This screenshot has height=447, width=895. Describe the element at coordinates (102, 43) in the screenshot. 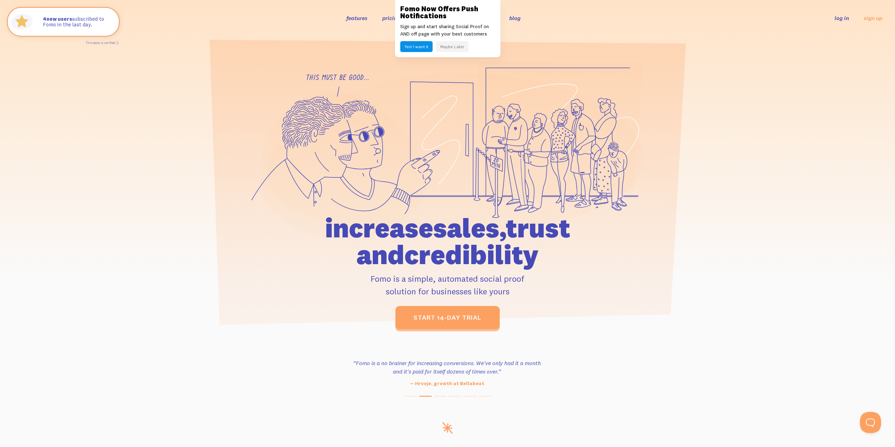

I see `a: This data is verified ⓘ` at that location.